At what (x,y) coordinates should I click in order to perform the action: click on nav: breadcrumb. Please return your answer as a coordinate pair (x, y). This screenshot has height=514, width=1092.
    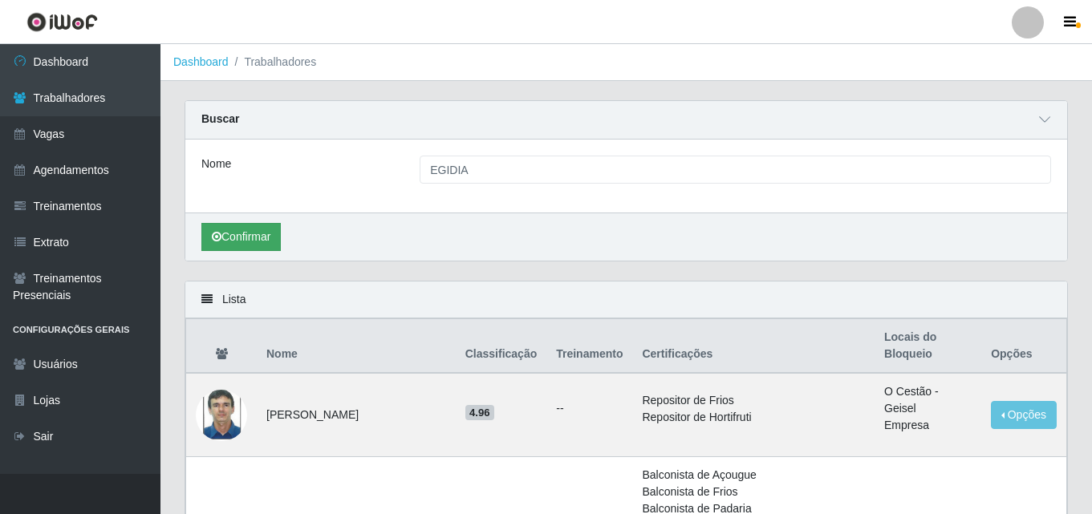
    Looking at the image, I should click on (626, 63).